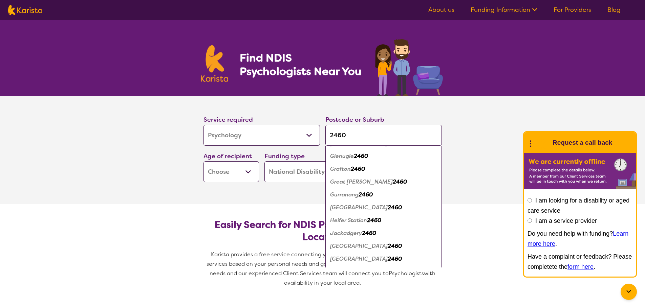 The height and width of the screenshot is (308, 645). What do you see at coordinates (614, 10) in the screenshot?
I see `a: Blog` at bounding box center [614, 10].